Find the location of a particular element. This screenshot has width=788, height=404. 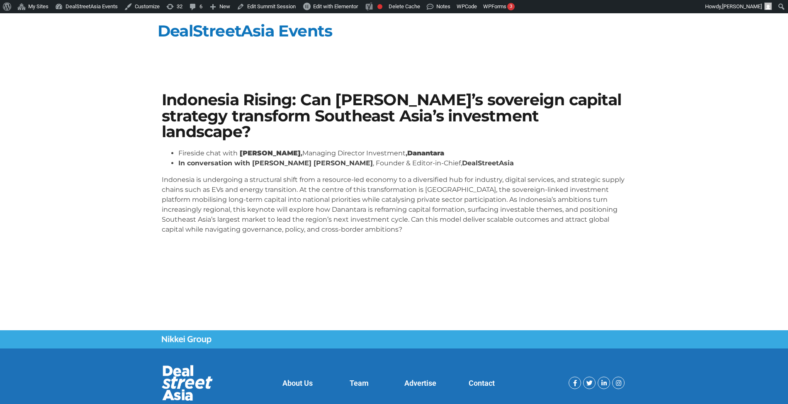

li: , Founder & Editor-in-Chief, is located at coordinates (402, 163).